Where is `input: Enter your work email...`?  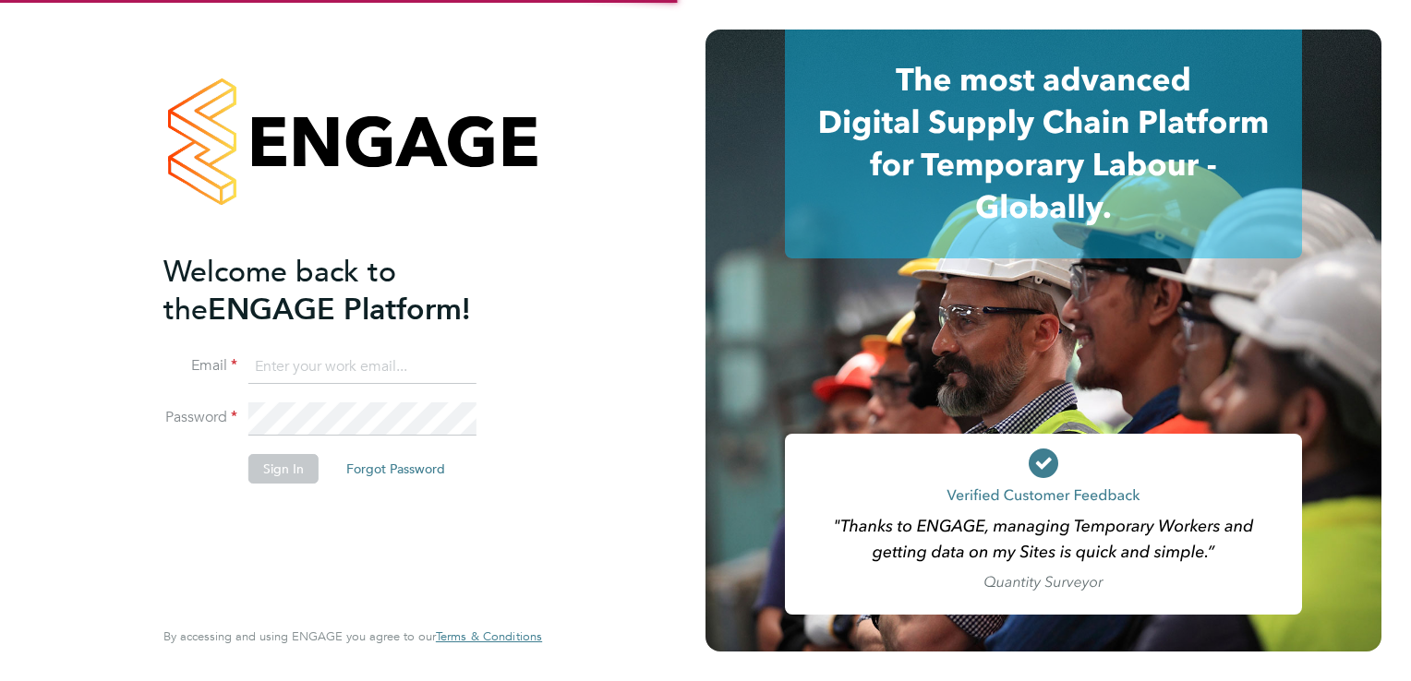
input: Enter your work email... is located at coordinates (362, 367).